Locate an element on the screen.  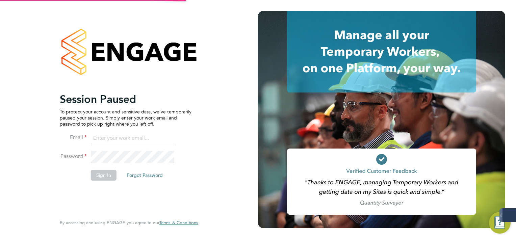
h2: Session Paused is located at coordinates (126, 99).